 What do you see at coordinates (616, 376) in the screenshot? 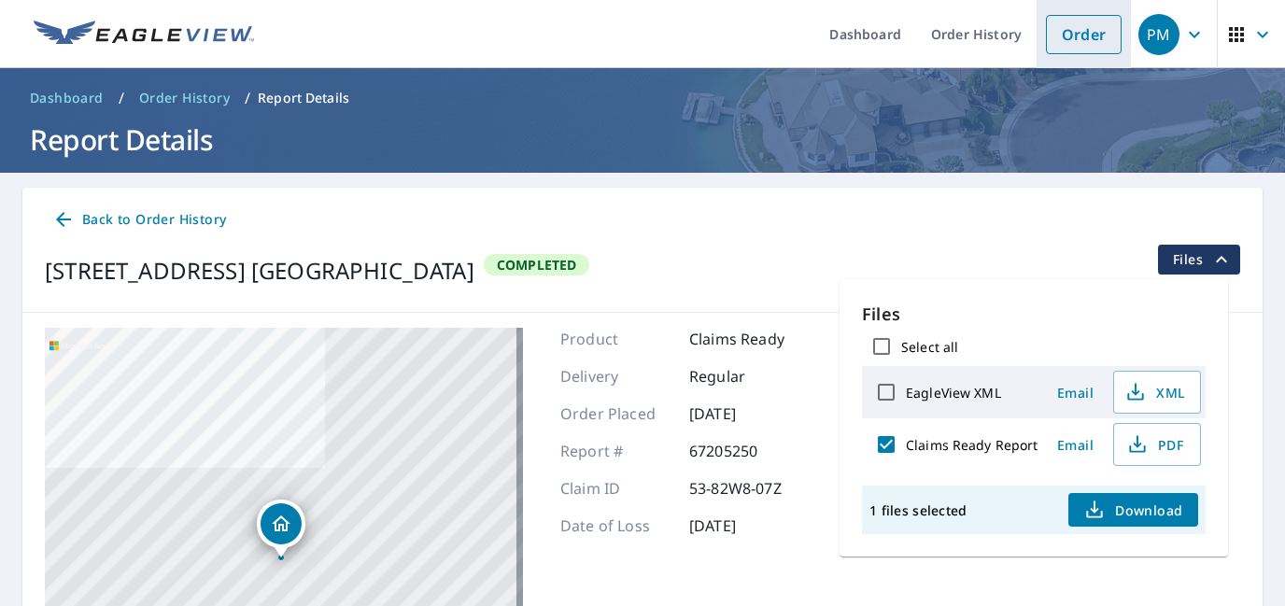
I see `p: Delivery` at bounding box center [616, 376].